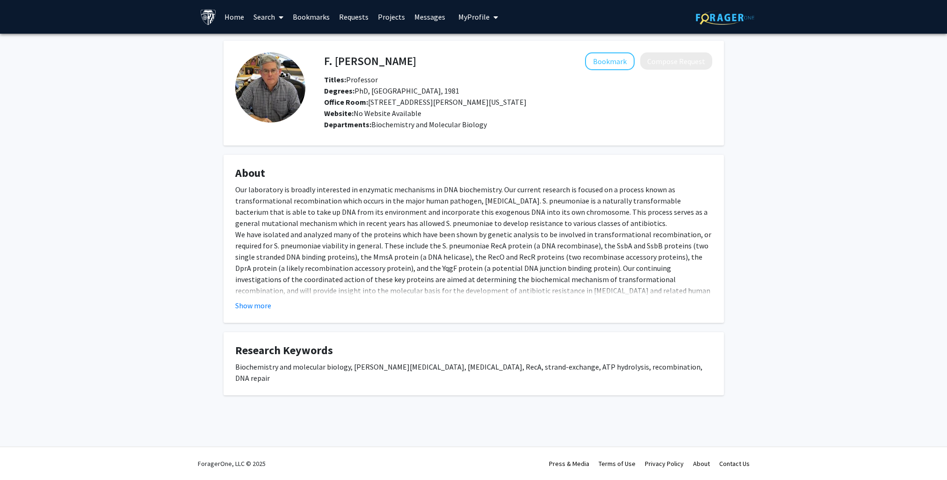 The image size is (947, 480). Describe the element at coordinates (474, 350) in the screenshot. I see `h4: Research Keywords` at that location.